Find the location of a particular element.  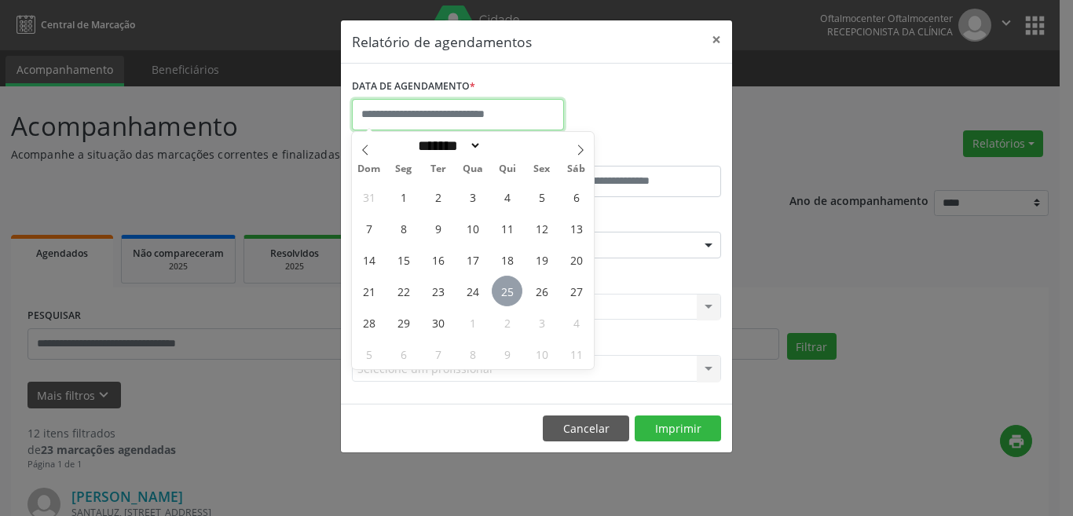

span: Setembro 21, 2025 is located at coordinates (368, 291).